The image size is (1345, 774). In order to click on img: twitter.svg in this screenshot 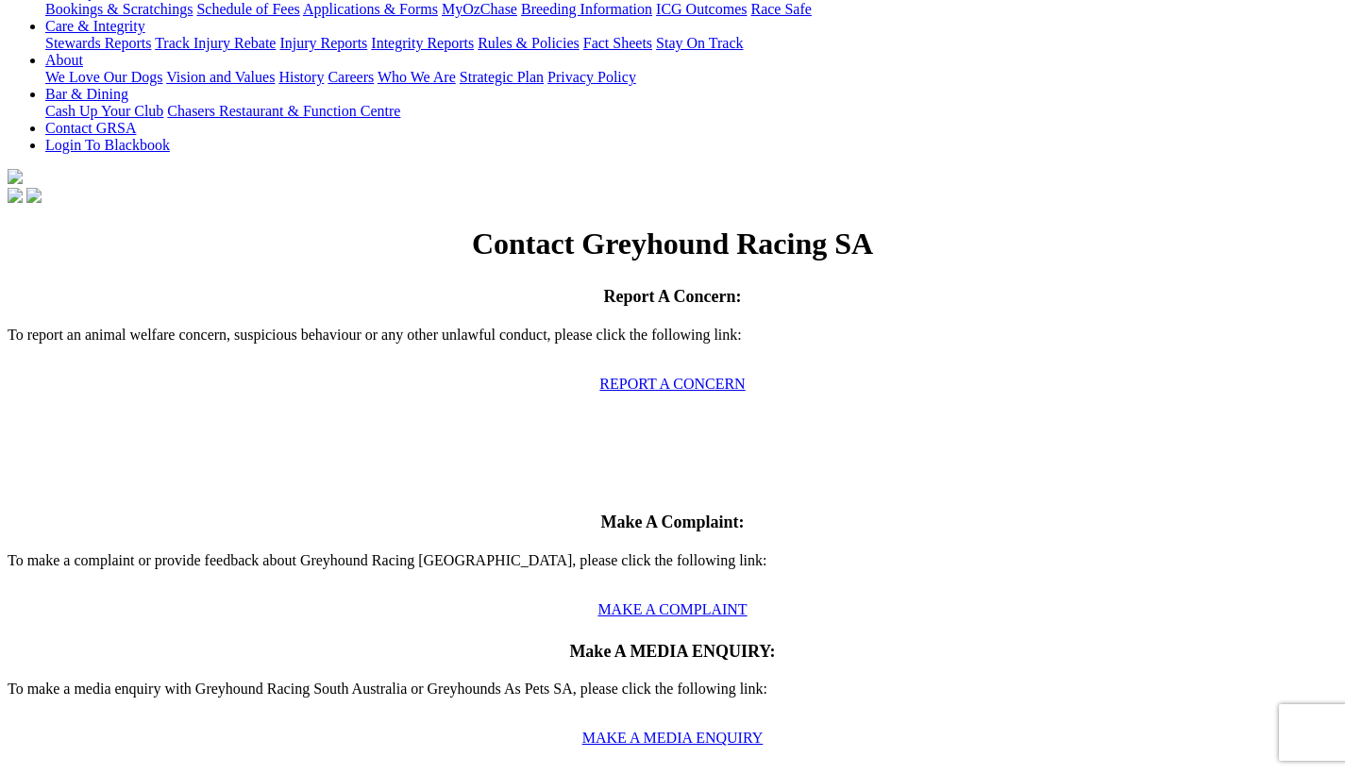, I will do `click(34, 195)`.